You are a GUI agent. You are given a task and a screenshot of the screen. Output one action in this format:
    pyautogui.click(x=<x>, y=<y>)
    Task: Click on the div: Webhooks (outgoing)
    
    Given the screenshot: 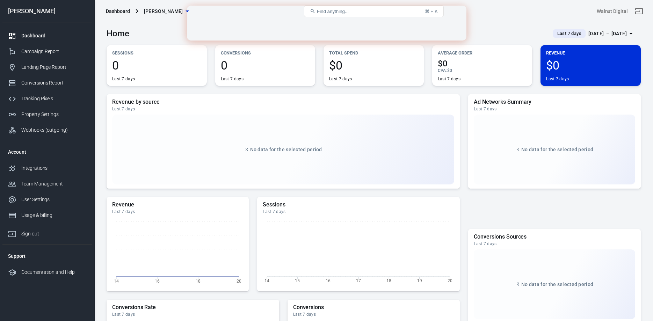 What is the action you would take?
    pyautogui.click(x=54, y=130)
    